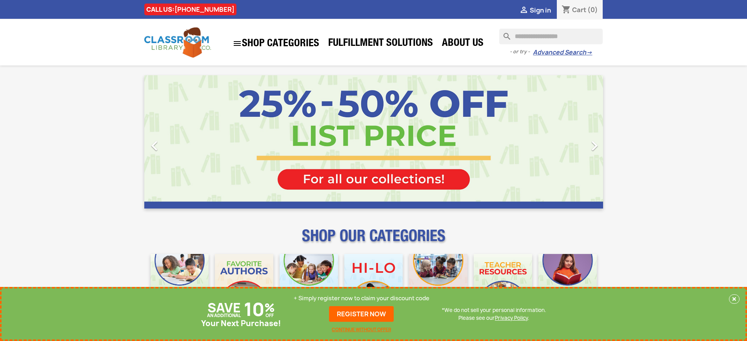  What do you see at coordinates (593, 10) in the screenshot?
I see `span: (0)` at bounding box center [593, 10].